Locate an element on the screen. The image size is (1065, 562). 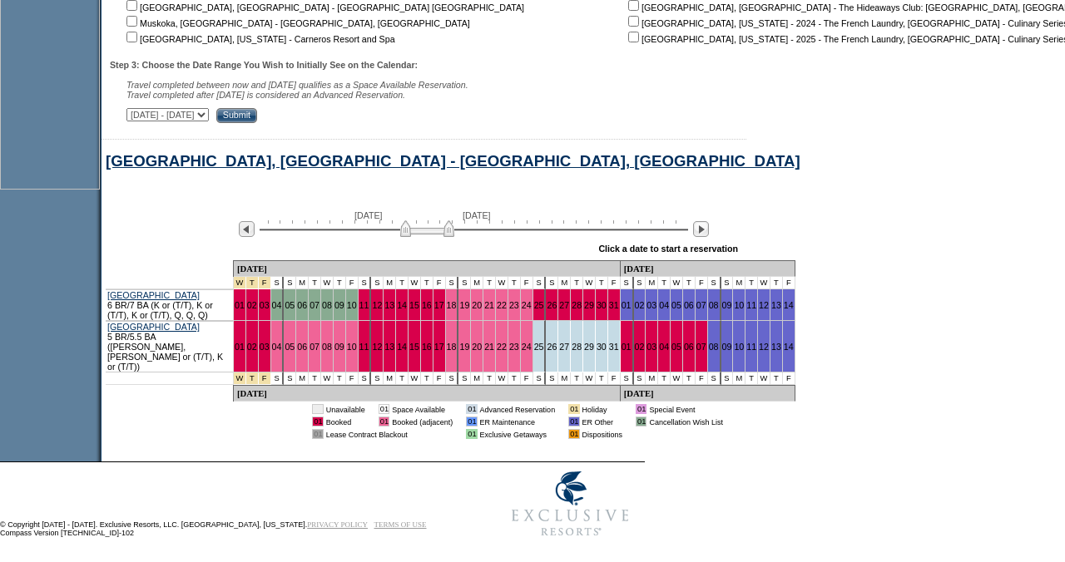
a: 29 is located at coordinates (589, 305).